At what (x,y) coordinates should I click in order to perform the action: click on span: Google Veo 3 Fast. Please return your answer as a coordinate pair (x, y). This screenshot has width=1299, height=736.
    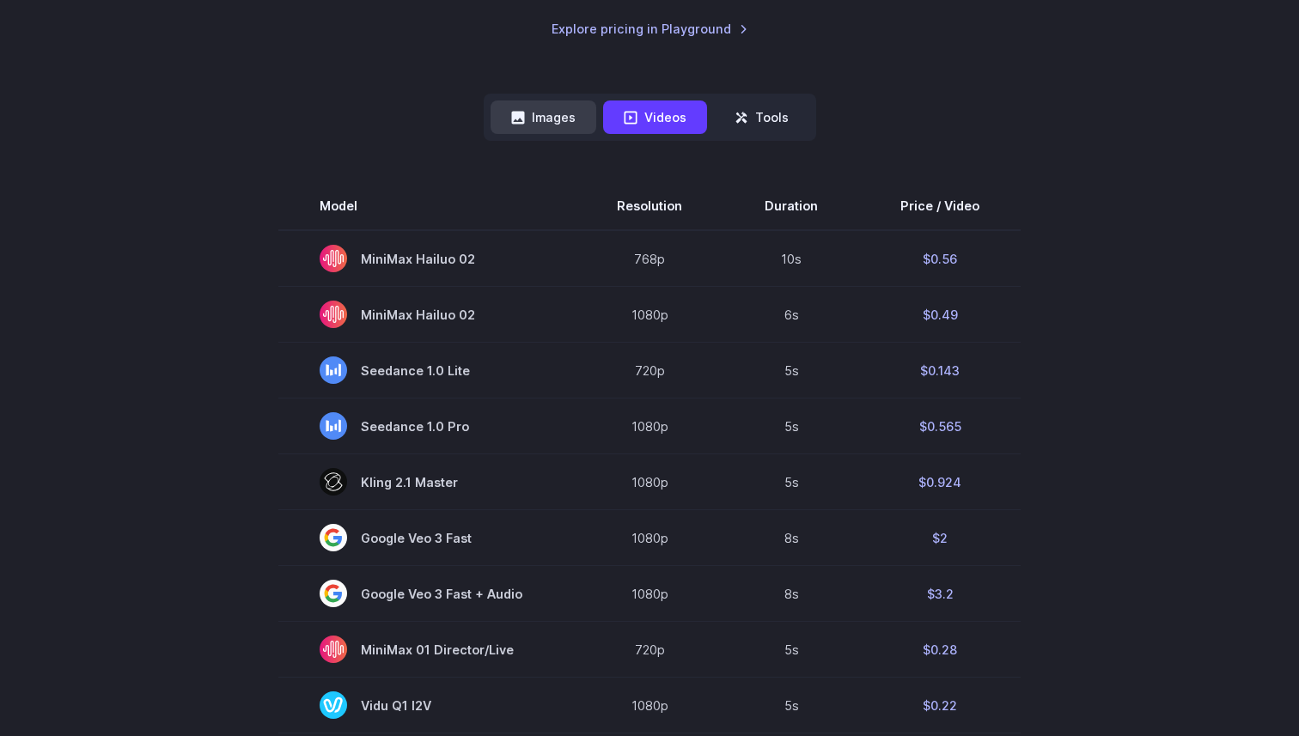
    Looking at the image, I should click on (427, 538).